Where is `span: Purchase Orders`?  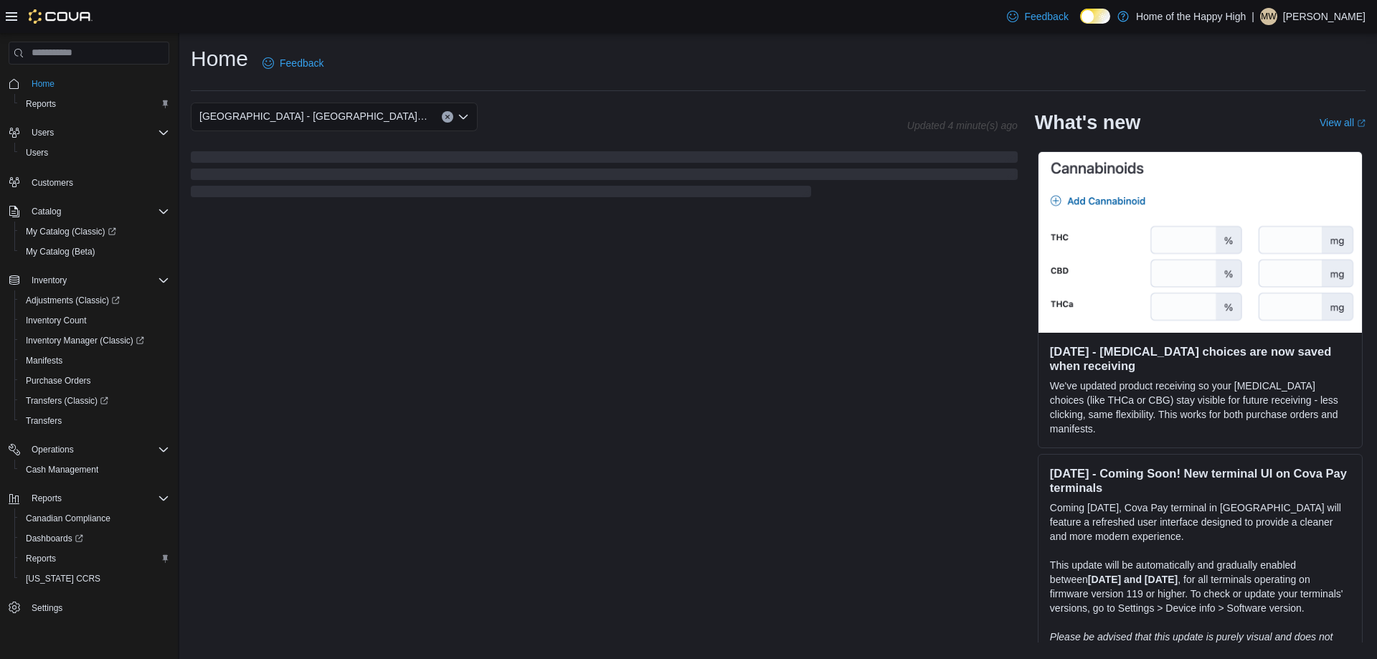 span: Purchase Orders is located at coordinates (95, 381).